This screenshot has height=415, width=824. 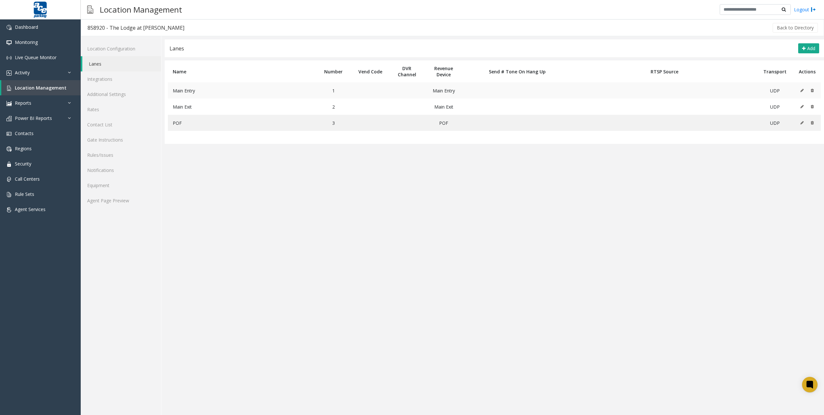 What do you see at coordinates (805, 9) in the screenshot?
I see `a: Logout` at bounding box center [805, 9].